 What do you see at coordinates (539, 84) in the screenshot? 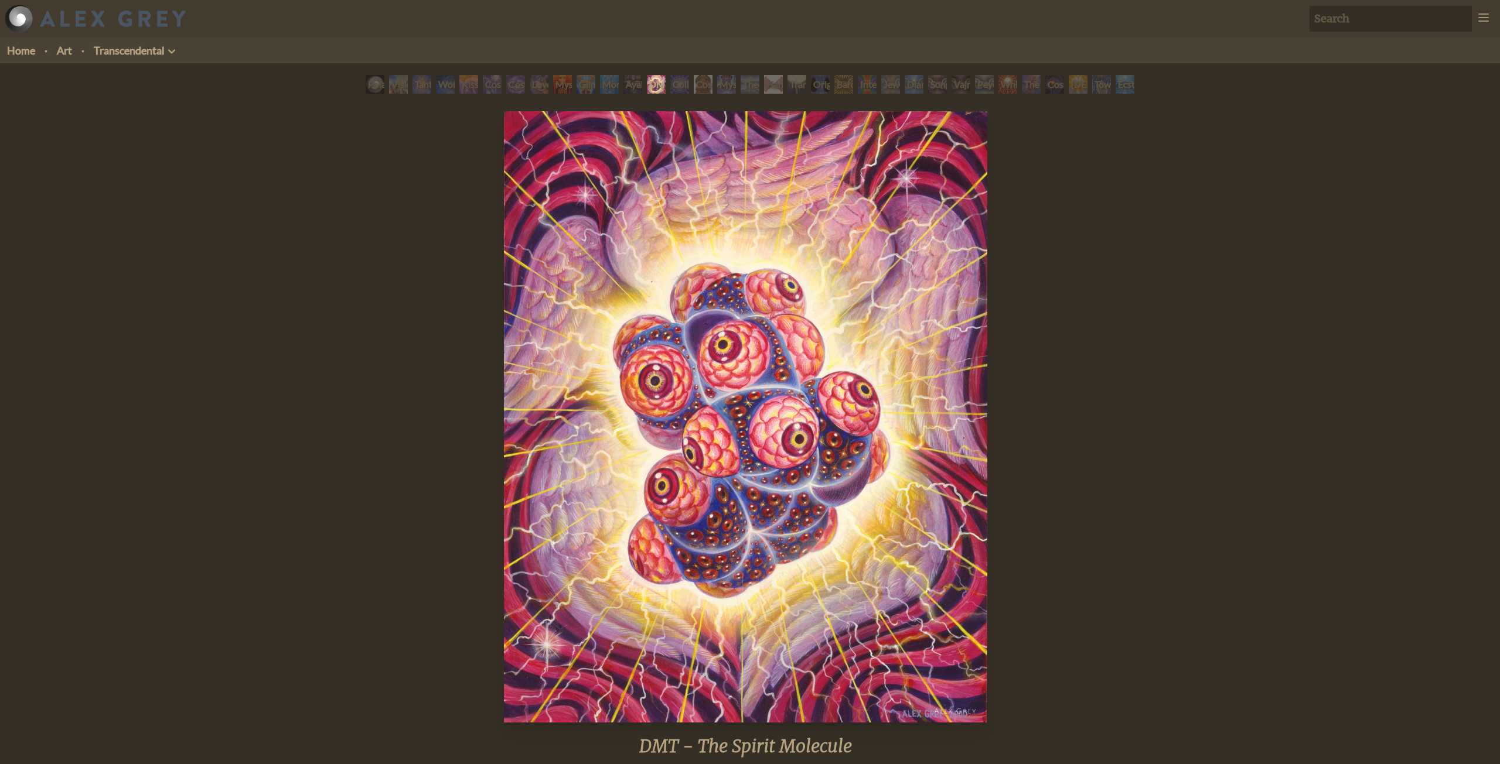
I see `div: Love is a Cosmic Force` at bounding box center [539, 84].